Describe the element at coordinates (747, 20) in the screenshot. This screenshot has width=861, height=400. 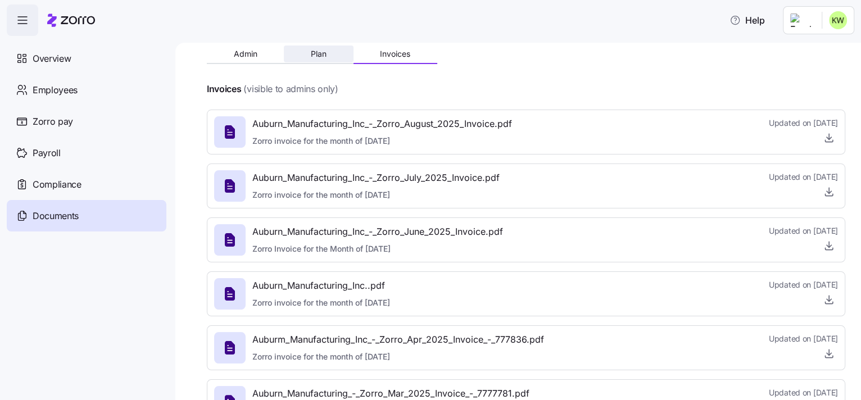
I see `button: Help` at that location.